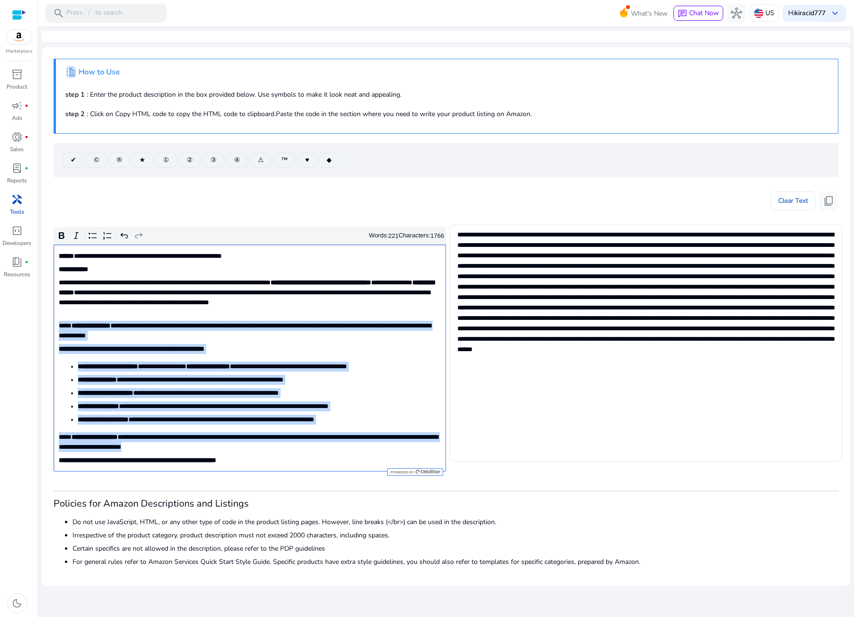 Image resolution: width=854 pixels, height=617 pixels. What do you see at coordinates (213, 160) in the screenshot?
I see `button: ③` at bounding box center [213, 160].